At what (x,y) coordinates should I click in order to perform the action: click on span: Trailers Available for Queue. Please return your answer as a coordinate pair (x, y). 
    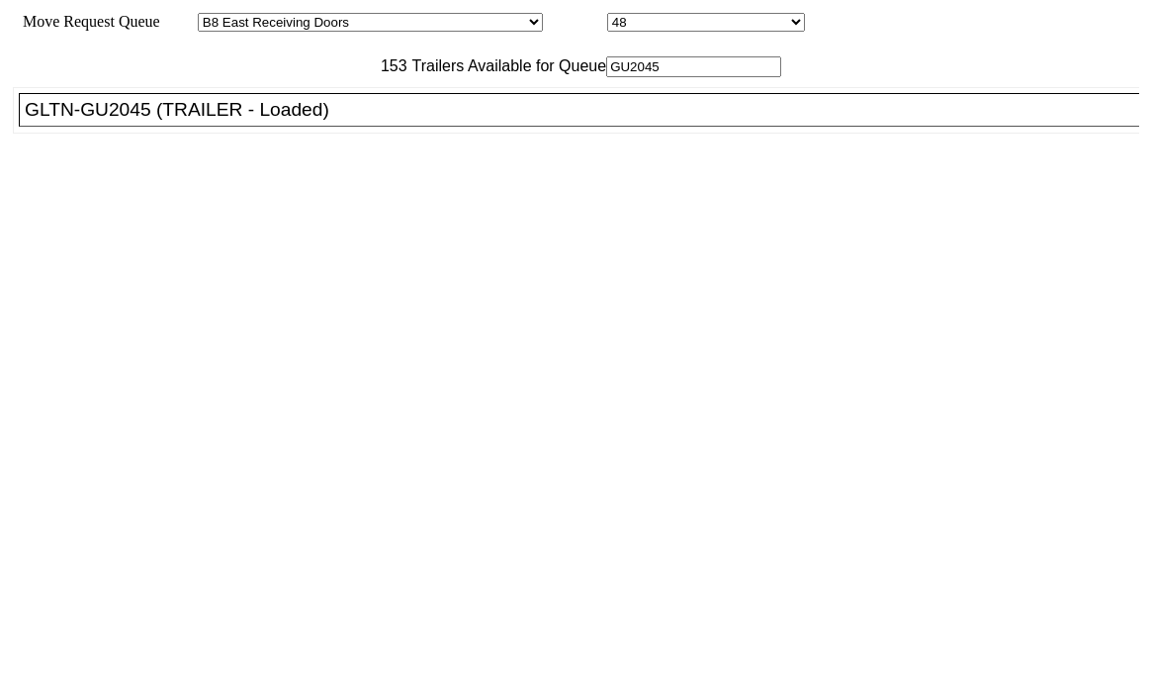
    Looking at the image, I should click on (507, 65).